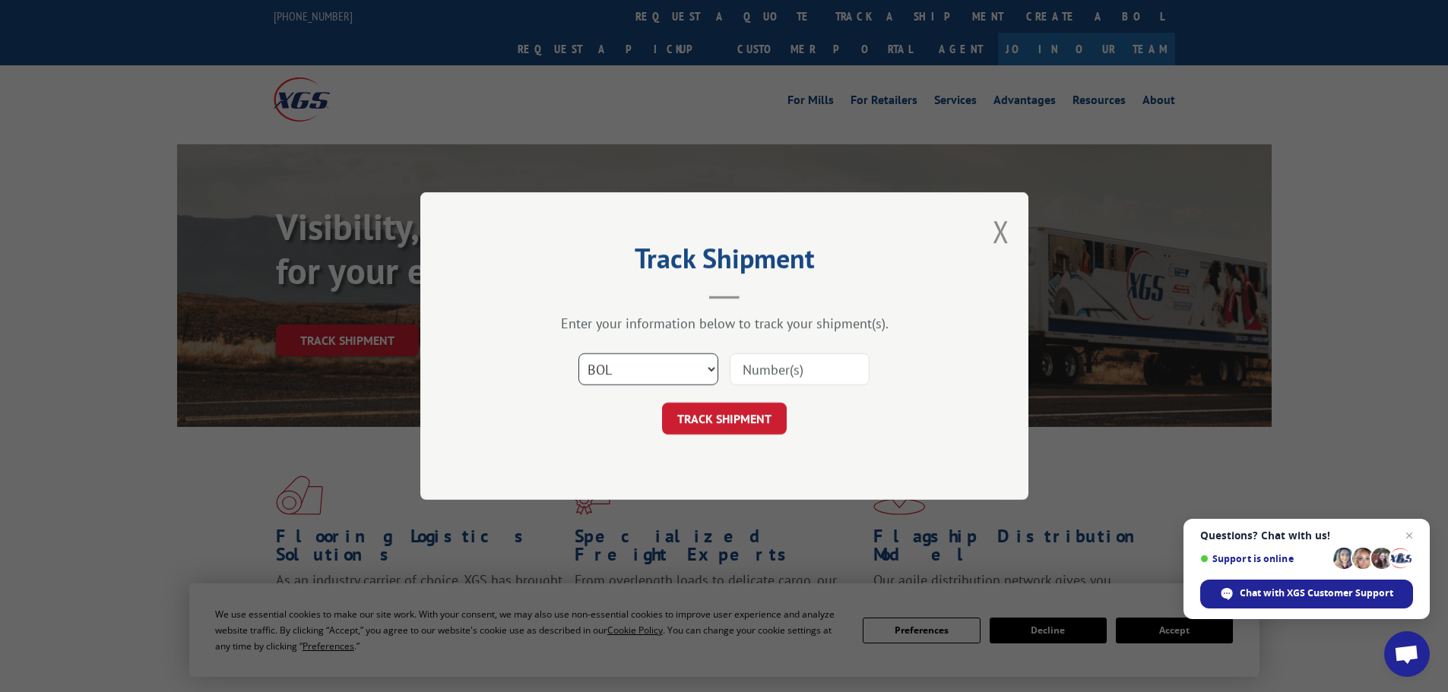 This screenshot has height=692, width=1448. I want to click on span: Chat with XGS Customer Support, so click(1317, 594).